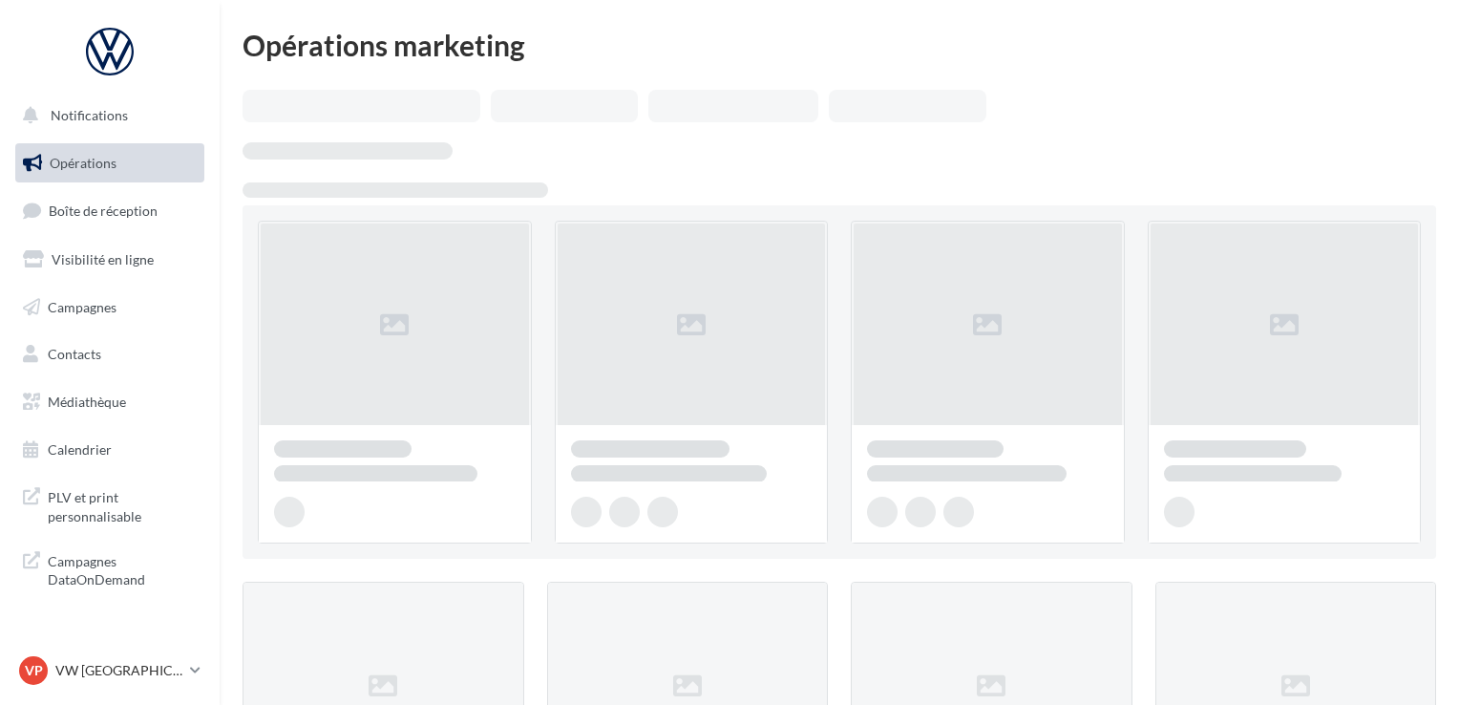 The height and width of the screenshot is (705, 1459). What do you see at coordinates (110, 307) in the screenshot?
I see `a: Campagnes` at bounding box center [110, 307].